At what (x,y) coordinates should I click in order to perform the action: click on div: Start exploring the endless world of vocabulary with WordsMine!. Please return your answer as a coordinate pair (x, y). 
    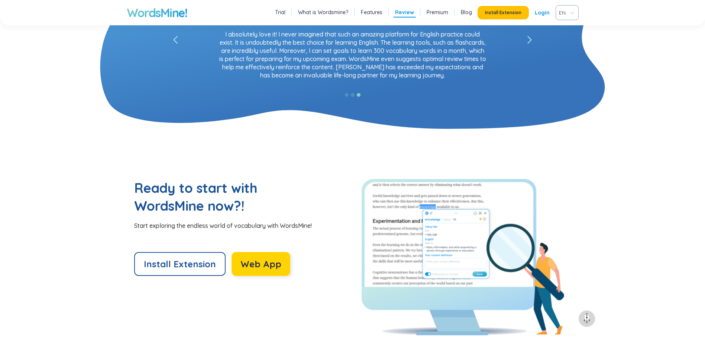
    Looking at the image, I should click on (244, 225).